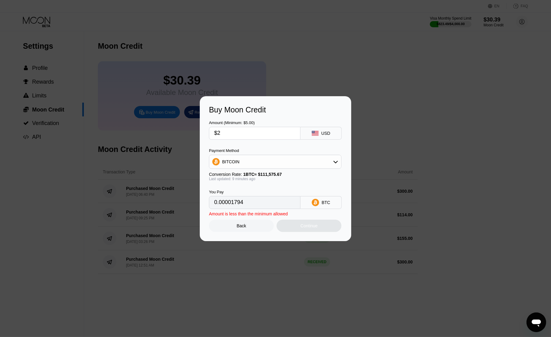 The image size is (551, 337). What do you see at coordinates (275, 150) in the screenshot?
I see `div: Payment Method` at bounding box center [275, 150].